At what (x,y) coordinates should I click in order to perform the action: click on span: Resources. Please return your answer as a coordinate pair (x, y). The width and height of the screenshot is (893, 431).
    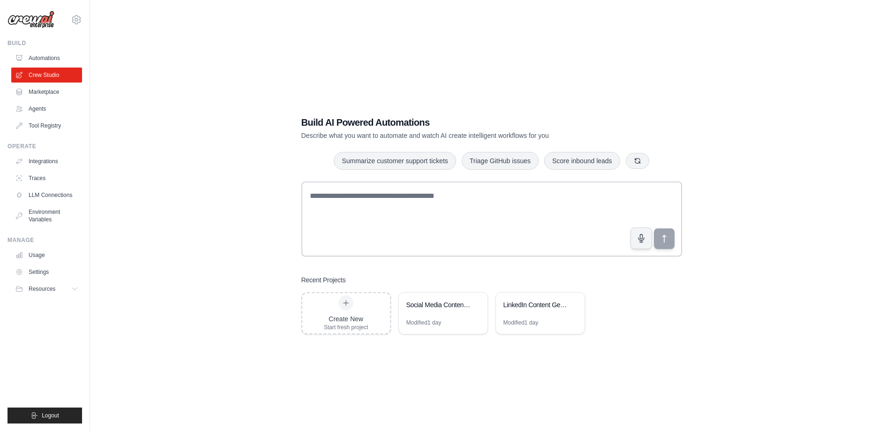
    Looking at the image, I should click on (42, 289).